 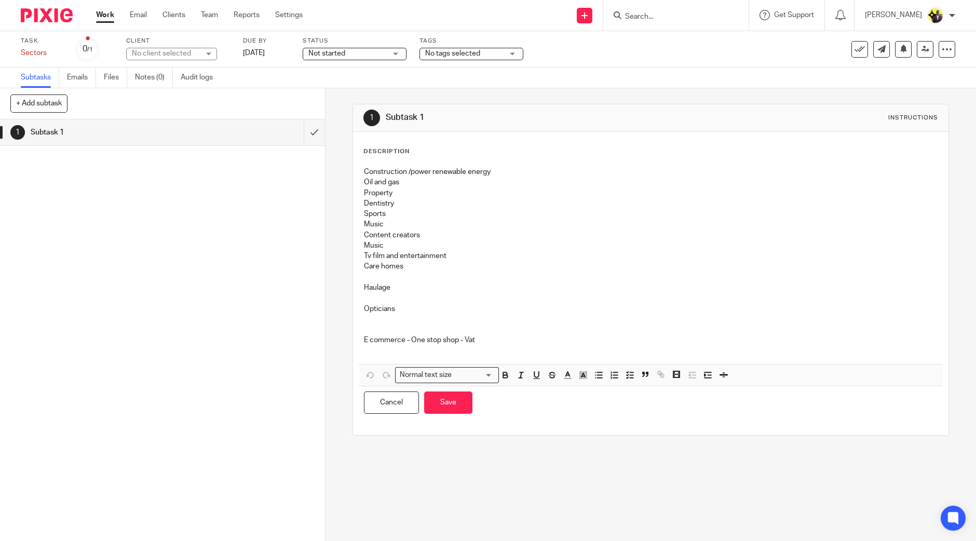 What do you see at coordinates (39, 103) in the screenshot?
I see `button: + Add subtask` at bounding box center [39, 103].